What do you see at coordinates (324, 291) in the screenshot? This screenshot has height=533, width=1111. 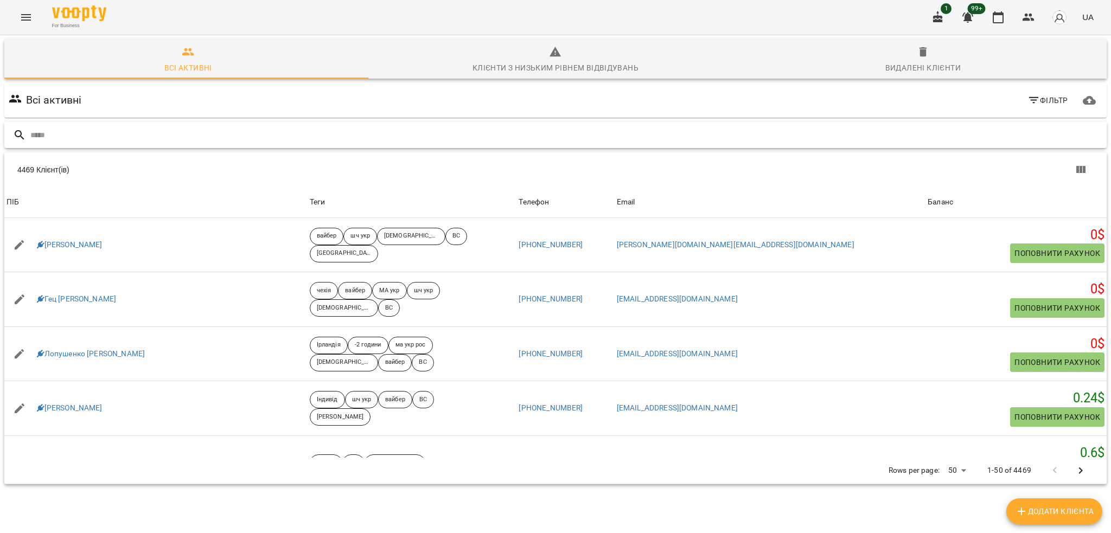 I see `div: чехія` at bounding box center [324, 291].